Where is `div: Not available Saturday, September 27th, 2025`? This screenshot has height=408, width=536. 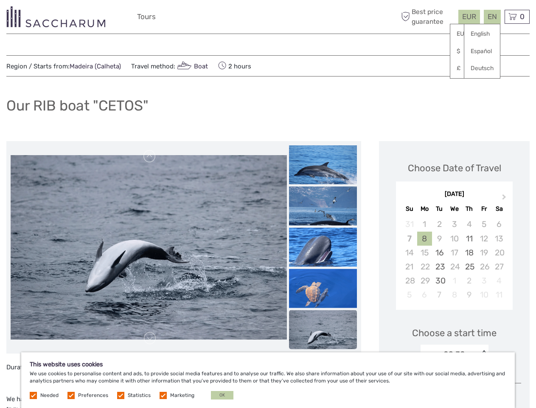
div: Not available Saturday, September 27th, 2025 is located at coordinates (499, 266).